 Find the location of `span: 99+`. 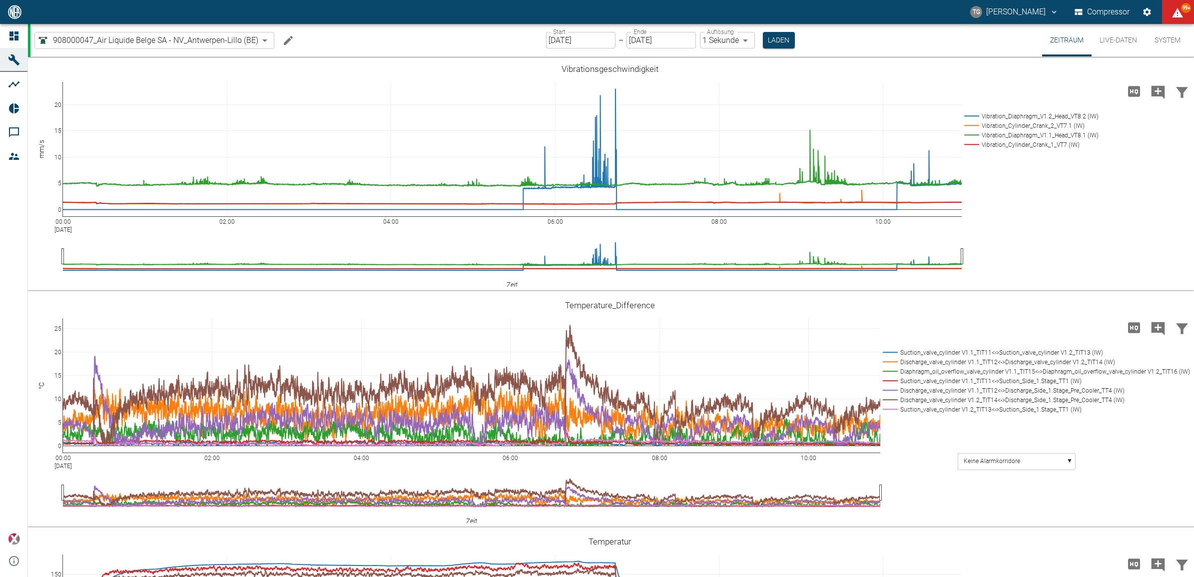

span: 99+ is located at coordinates (1186, 8).